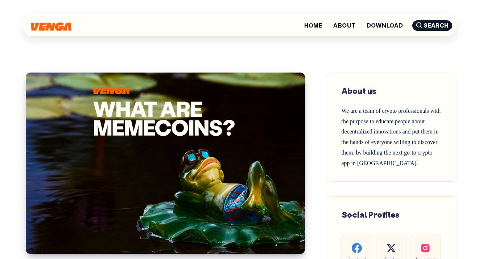 The width and height of the screenshot is (479, 259). I want to click on span: About us, so click(359, 91).